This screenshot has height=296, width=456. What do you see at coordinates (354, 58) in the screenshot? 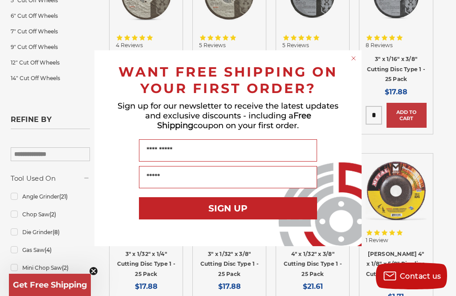
I see `button: Close dialog` at bounding box center [354, 58].